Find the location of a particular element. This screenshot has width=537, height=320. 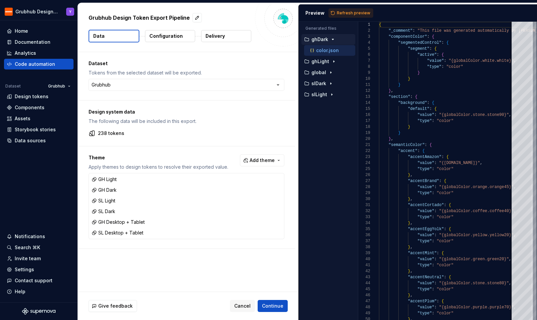

div: 45 is located at coordinates (364, 290).